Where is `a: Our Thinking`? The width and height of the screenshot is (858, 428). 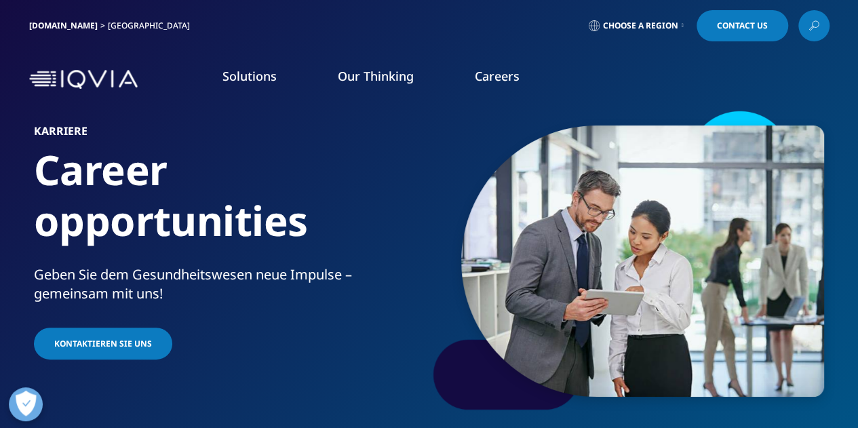
a: Our Thinking is located at coordinates (376, 76).